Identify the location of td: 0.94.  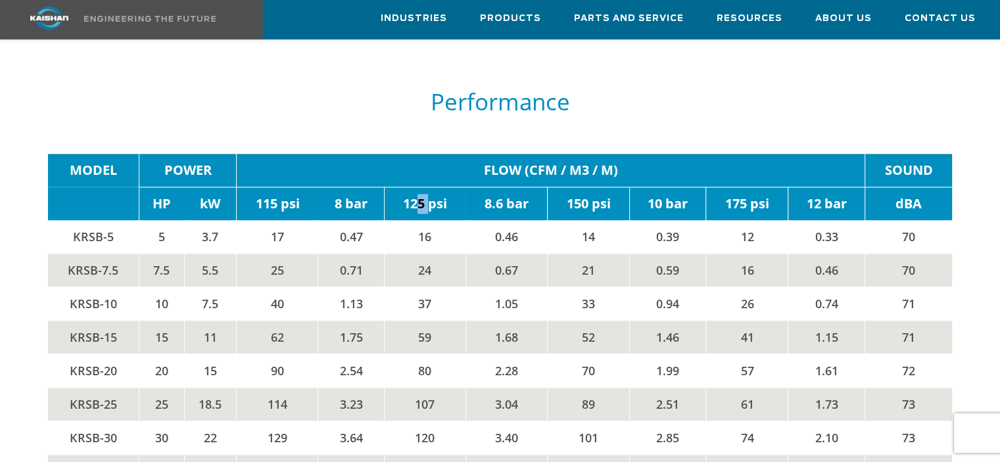
(667, 303).